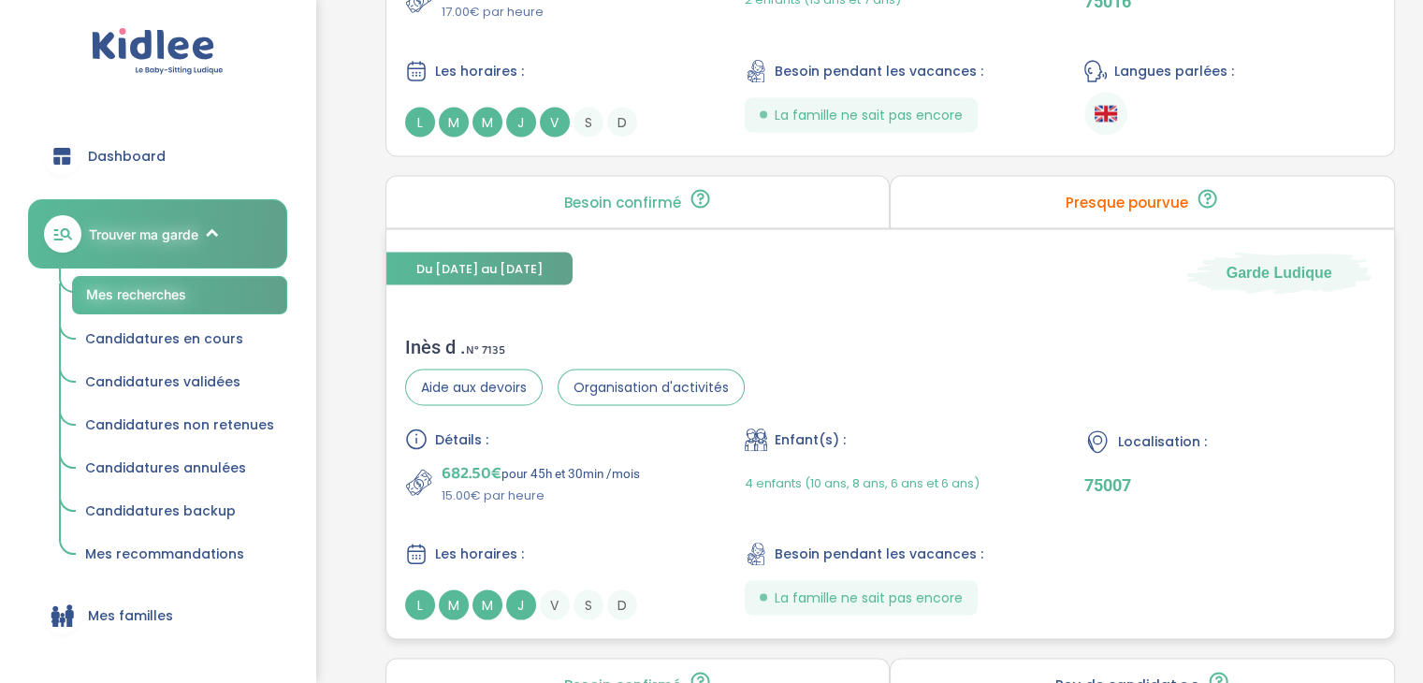  What do you see at coordinates (165, 554) in the screenshot?
I see `span: Mes recommandations` at bounding box center [165, 554].